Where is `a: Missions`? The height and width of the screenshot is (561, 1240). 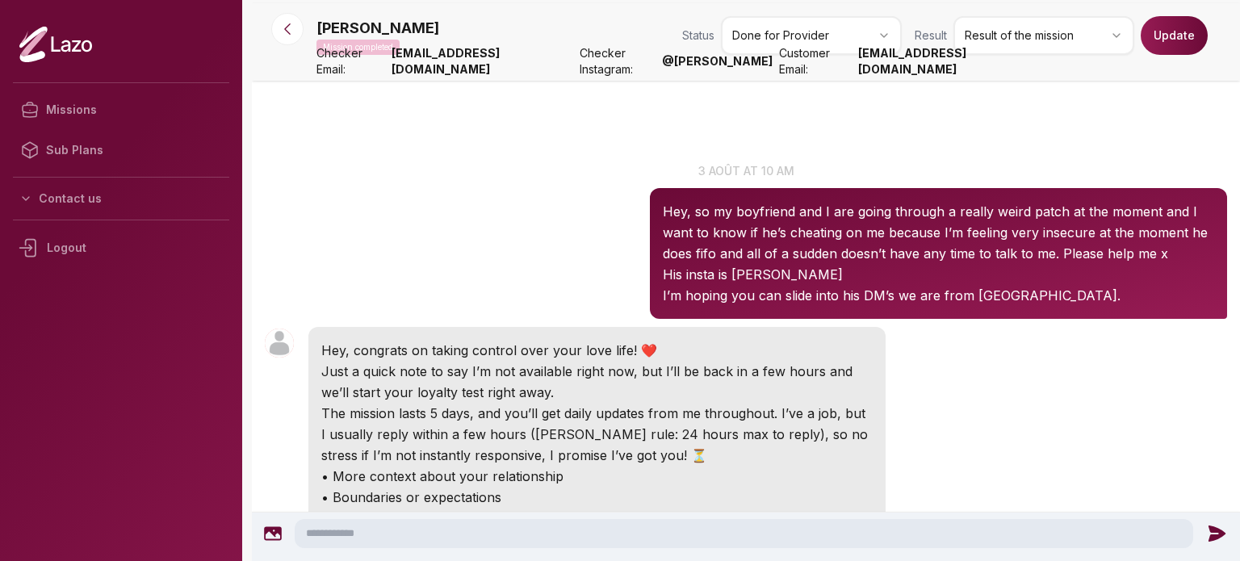
a: Missions is located at coordinates (121, 110).